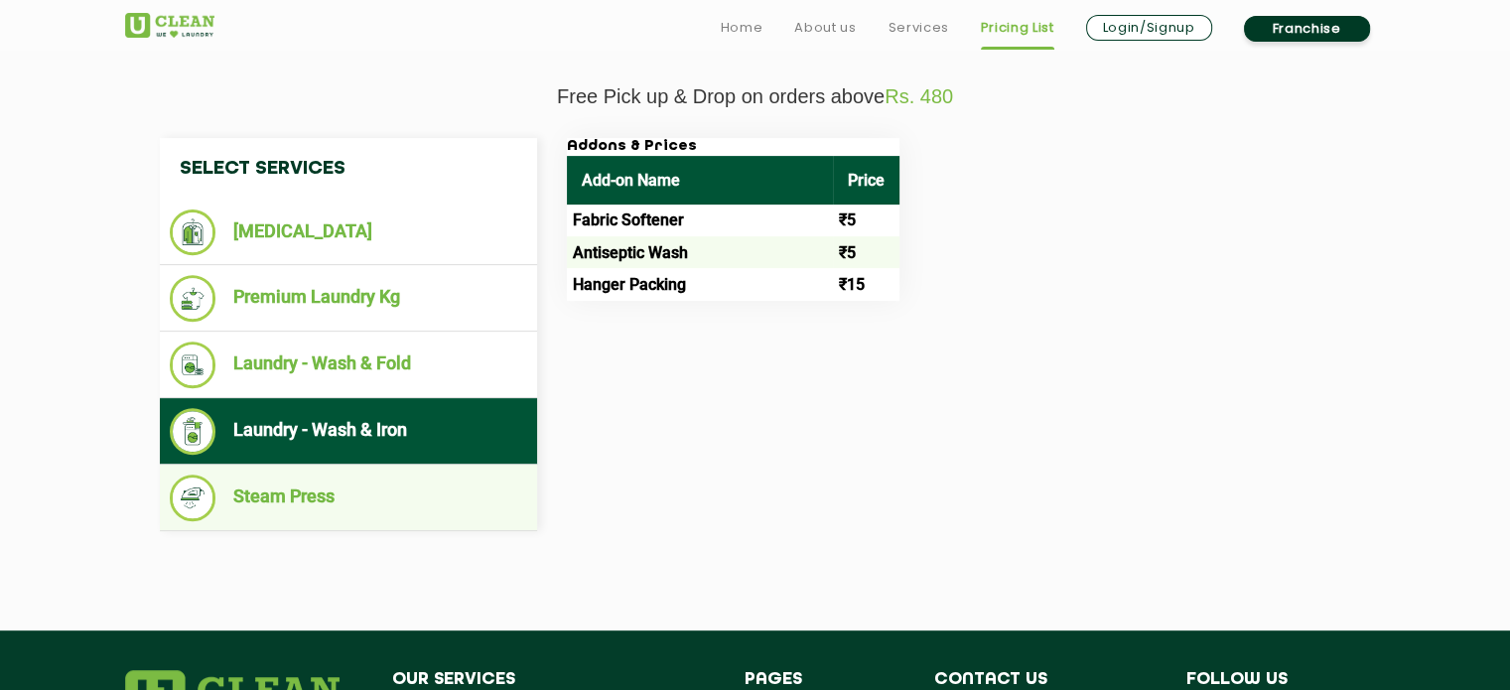  What do you see at coordinates (733, 147) in the screenshot?
I see `h3: Addons & Prices` at bounding box center [733, 147].